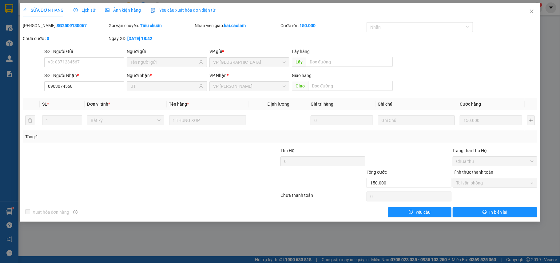 This screenshot has height=263, width=560. Describe the element at coordinates (218, 75) in the screenshot. I see `span: VP Nhận` at that location.